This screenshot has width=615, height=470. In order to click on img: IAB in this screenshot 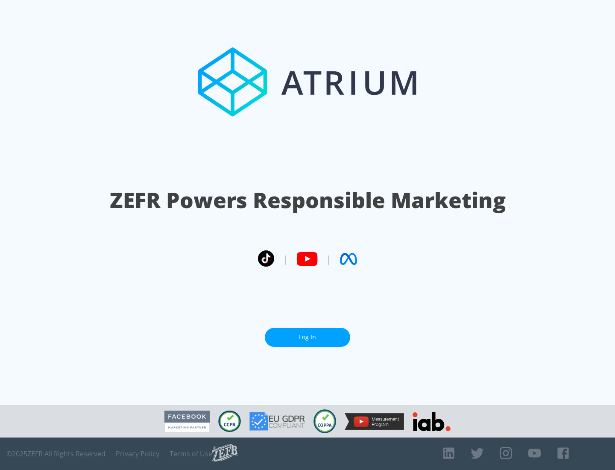, I will do `click(431, 421)`.